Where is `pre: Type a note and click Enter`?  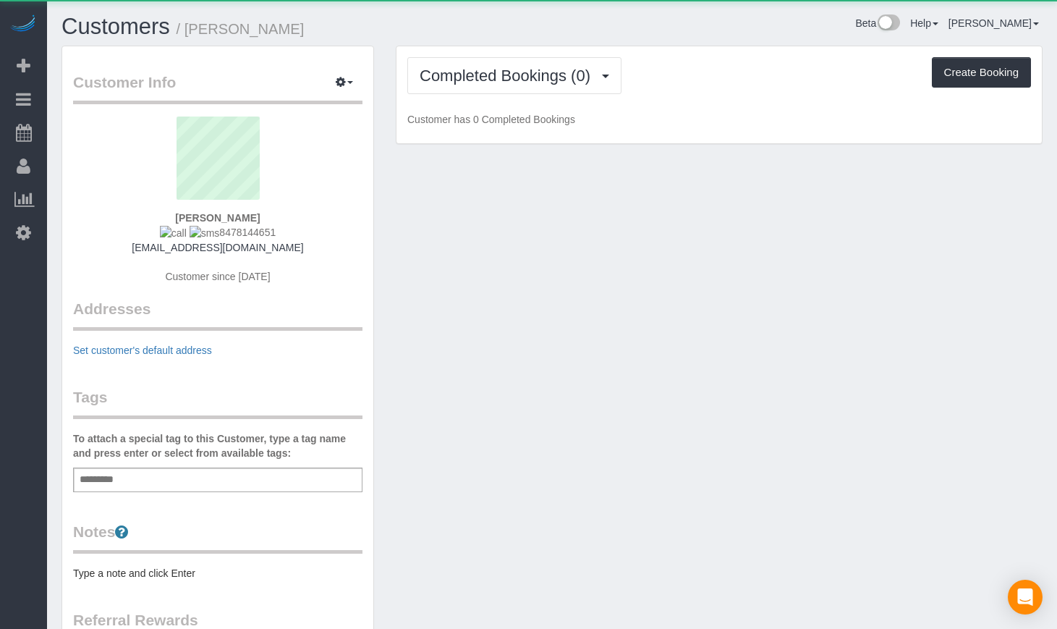
pre: Type a note and click Enter is located at coordinates (218, 573).